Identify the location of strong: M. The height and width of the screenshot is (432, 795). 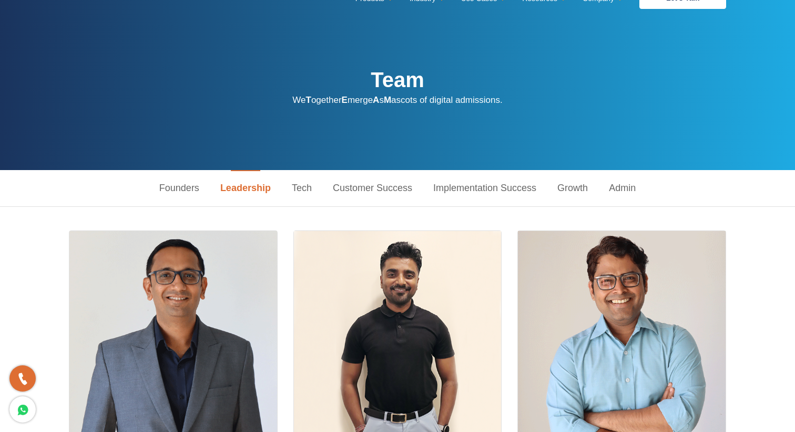
(387, 100).